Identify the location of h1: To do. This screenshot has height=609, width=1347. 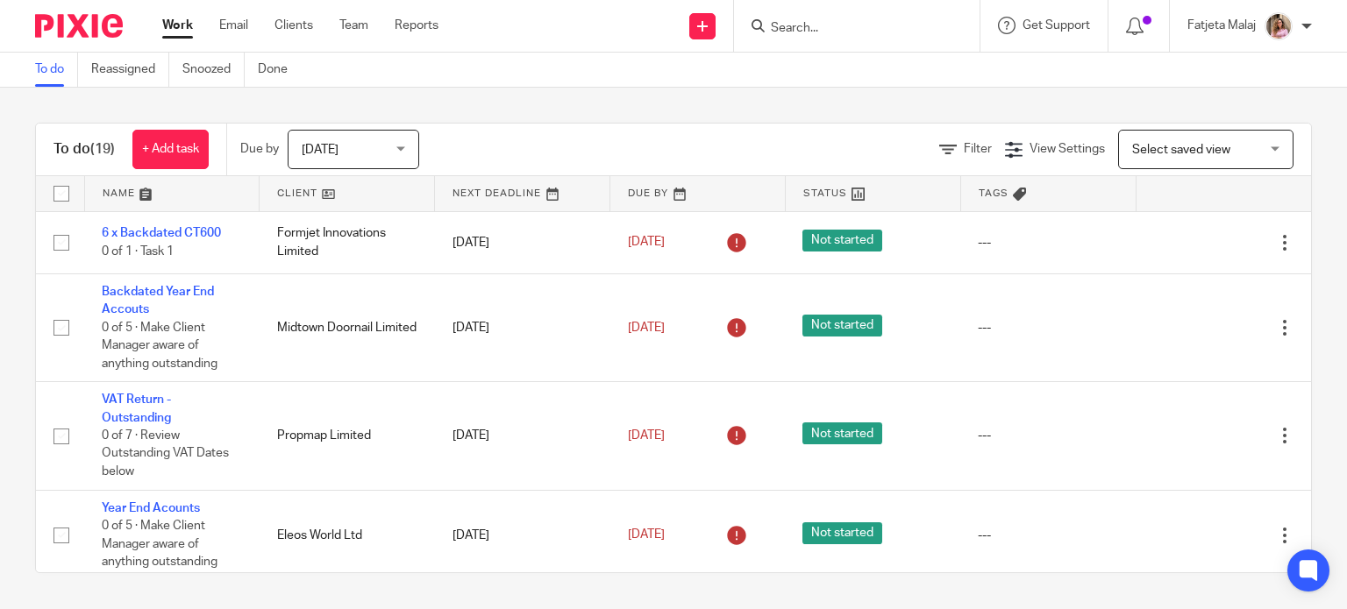
(84, 149).